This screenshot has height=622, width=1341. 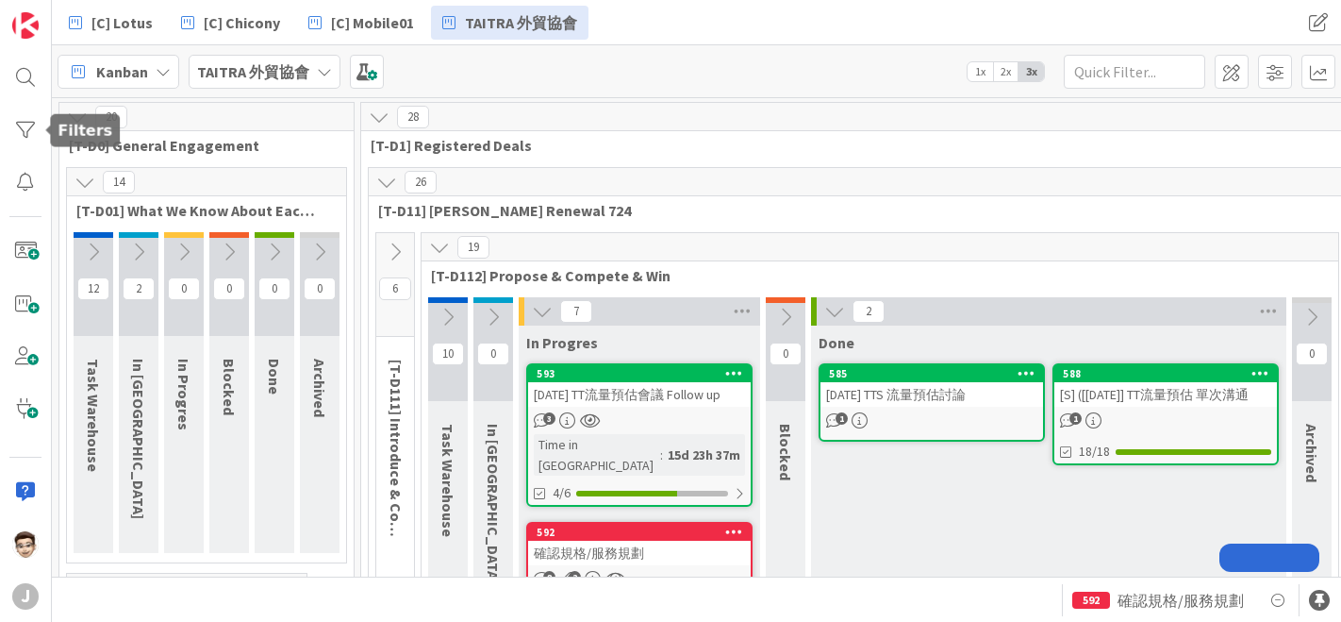 What do you see at coordinates (25, 596) in the screenshot?
I see `div: J` at bounding box center [25, 596].